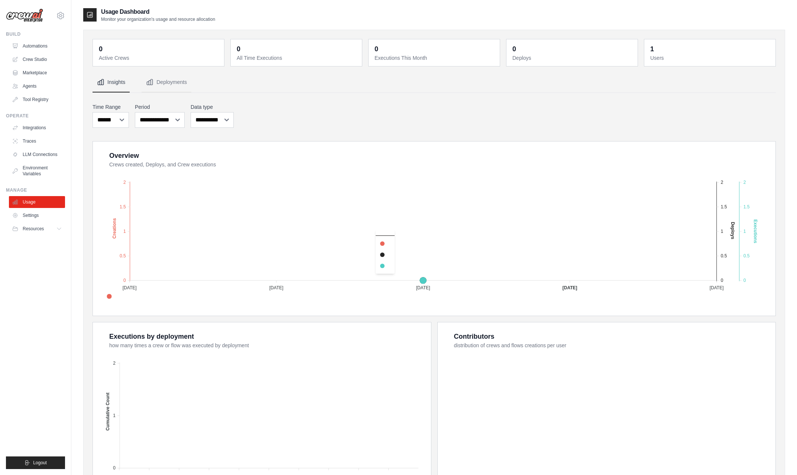 The height and width of the screenshot is (475, 797). What do you see at coordinates (111, 107) in the screenshot?
I see `label: Time Range` at bounding box center [111, 107].